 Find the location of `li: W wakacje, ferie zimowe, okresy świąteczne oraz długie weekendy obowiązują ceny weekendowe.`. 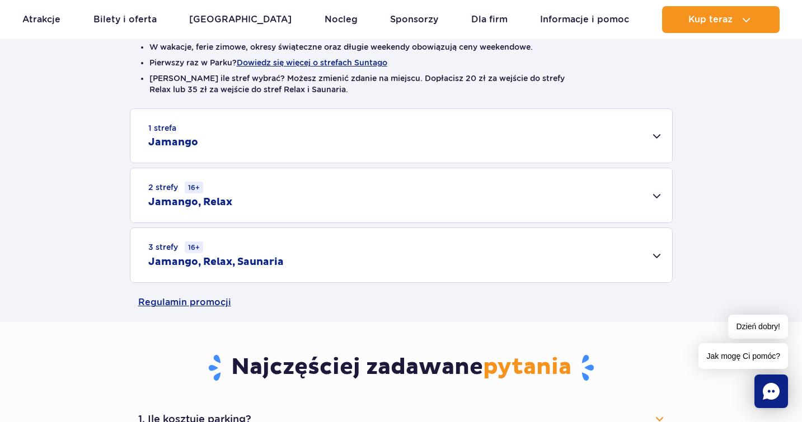

li: W wakacje, ferie zimowe, okresy świąteczne oraz długie weekendy obowiązują ceny weekendowe. is located at coordinates (401, 47).